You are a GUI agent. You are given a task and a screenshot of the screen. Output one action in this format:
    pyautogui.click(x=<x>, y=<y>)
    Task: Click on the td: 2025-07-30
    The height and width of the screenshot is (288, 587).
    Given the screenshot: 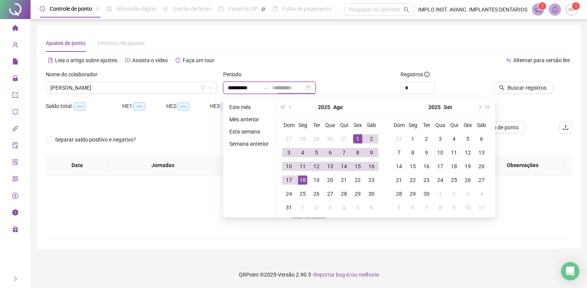 What is the action you would take?
    pyautogui.click(x=330, y=139)
    